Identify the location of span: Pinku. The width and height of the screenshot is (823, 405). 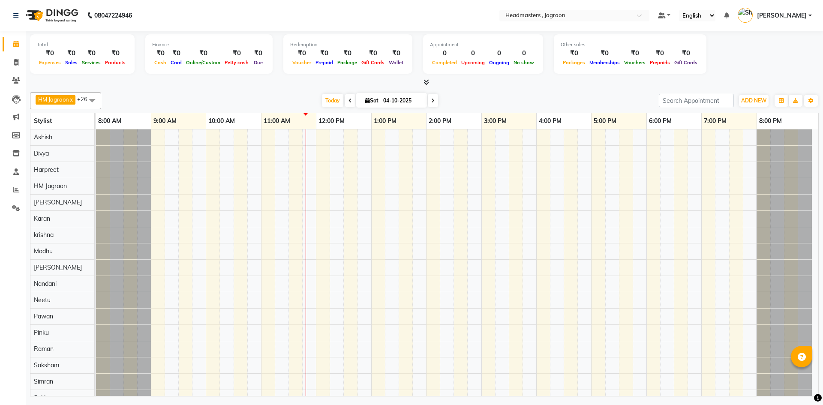
(41, 333).